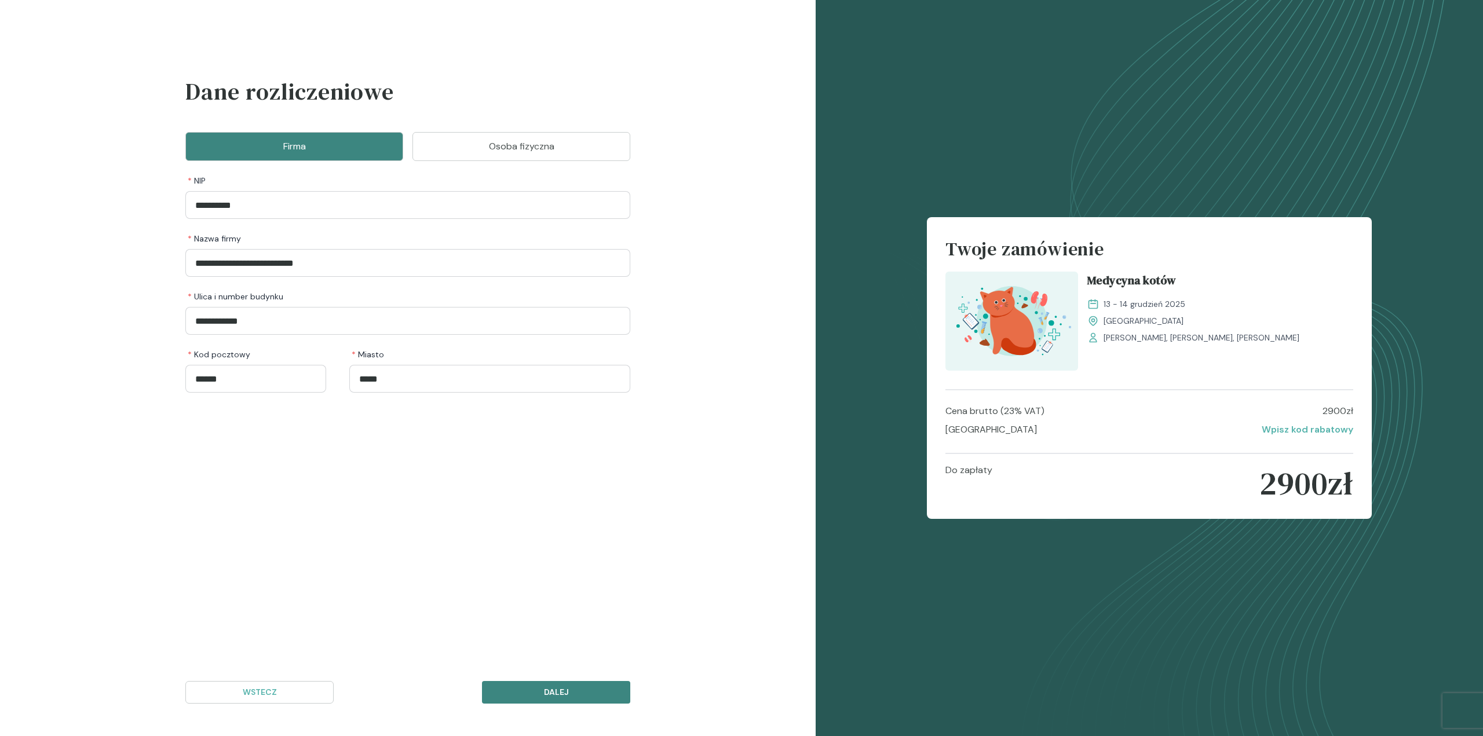 This screenshot has width=1483, height=736. I want to click on img: aHfQZEMqNJQqH-e8_MedKot_T.svg, so click(1011, 321).